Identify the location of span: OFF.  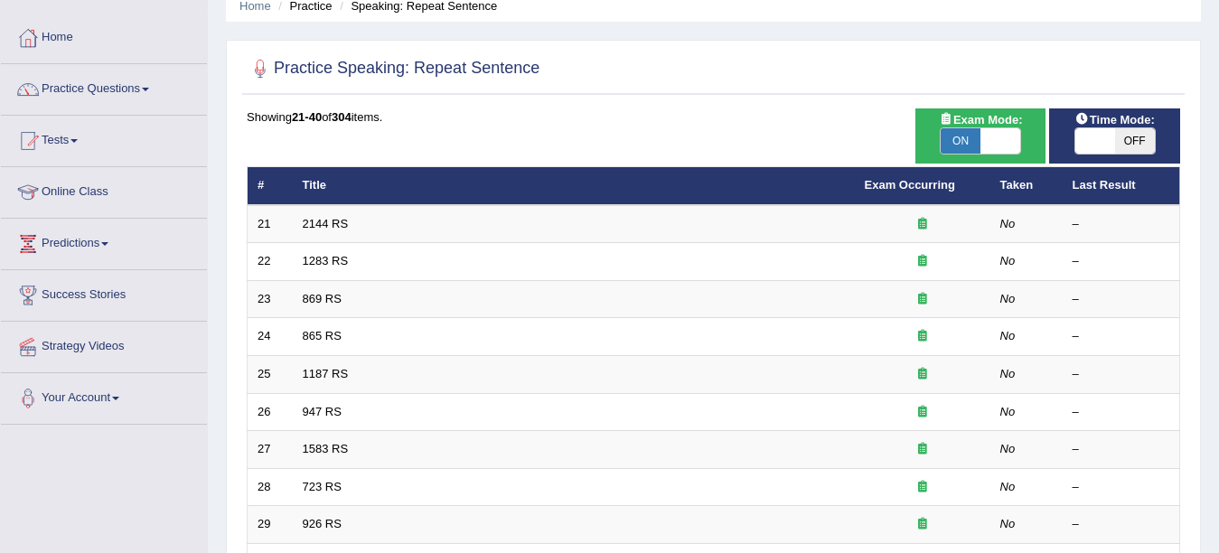
(1135, 141).